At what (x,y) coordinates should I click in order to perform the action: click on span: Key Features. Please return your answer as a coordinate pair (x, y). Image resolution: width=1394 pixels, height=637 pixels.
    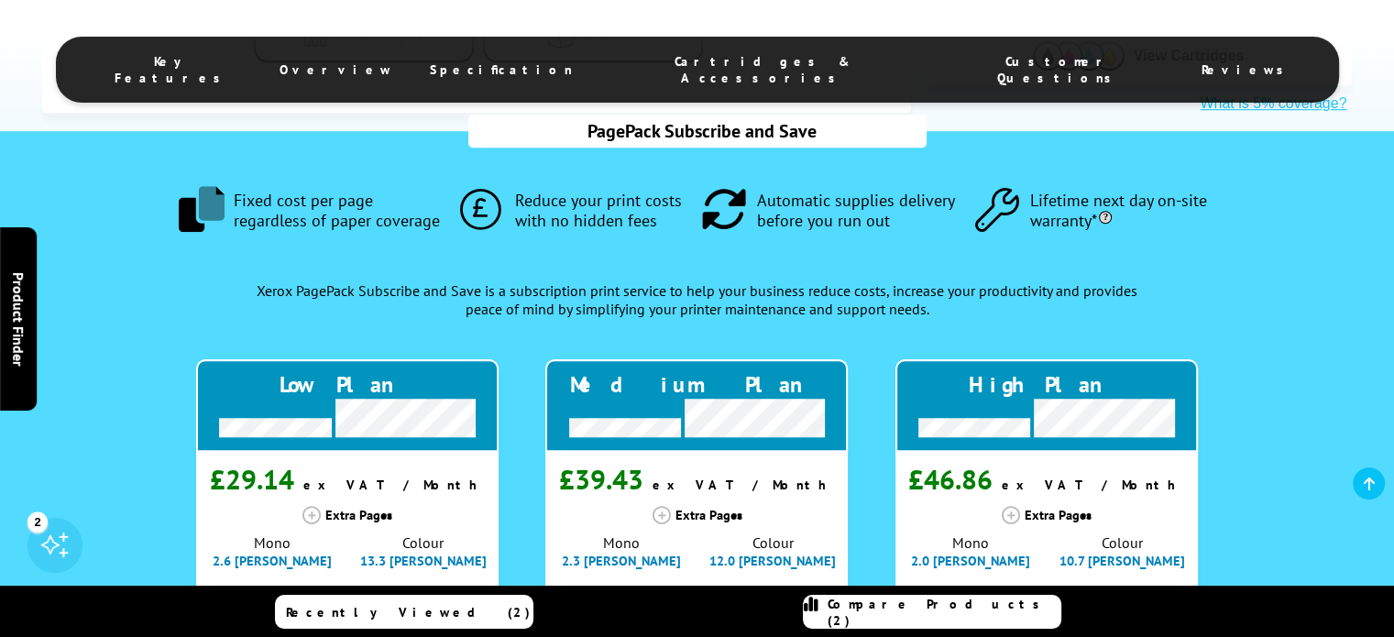
    Looking at the image, I should click on (172, 70).